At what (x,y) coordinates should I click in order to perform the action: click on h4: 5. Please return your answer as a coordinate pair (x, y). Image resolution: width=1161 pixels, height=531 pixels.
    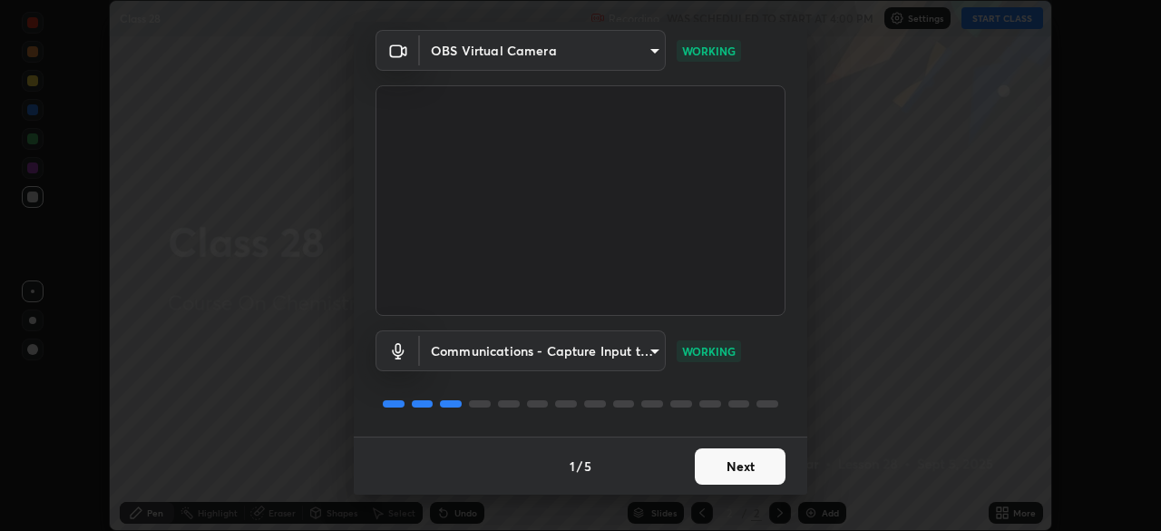
    Looking at the image, I should click on (588, 465).